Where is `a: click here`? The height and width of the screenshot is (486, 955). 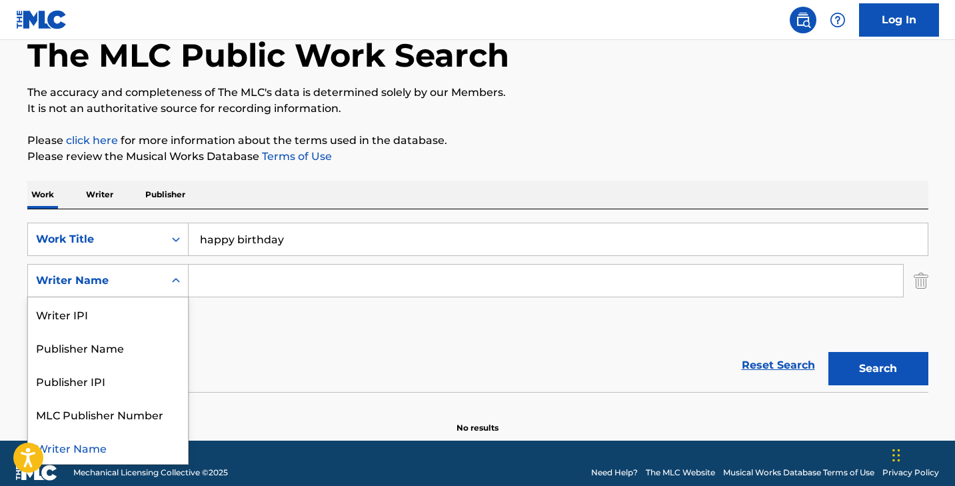 a: click here is located at coordinates (92, 140).